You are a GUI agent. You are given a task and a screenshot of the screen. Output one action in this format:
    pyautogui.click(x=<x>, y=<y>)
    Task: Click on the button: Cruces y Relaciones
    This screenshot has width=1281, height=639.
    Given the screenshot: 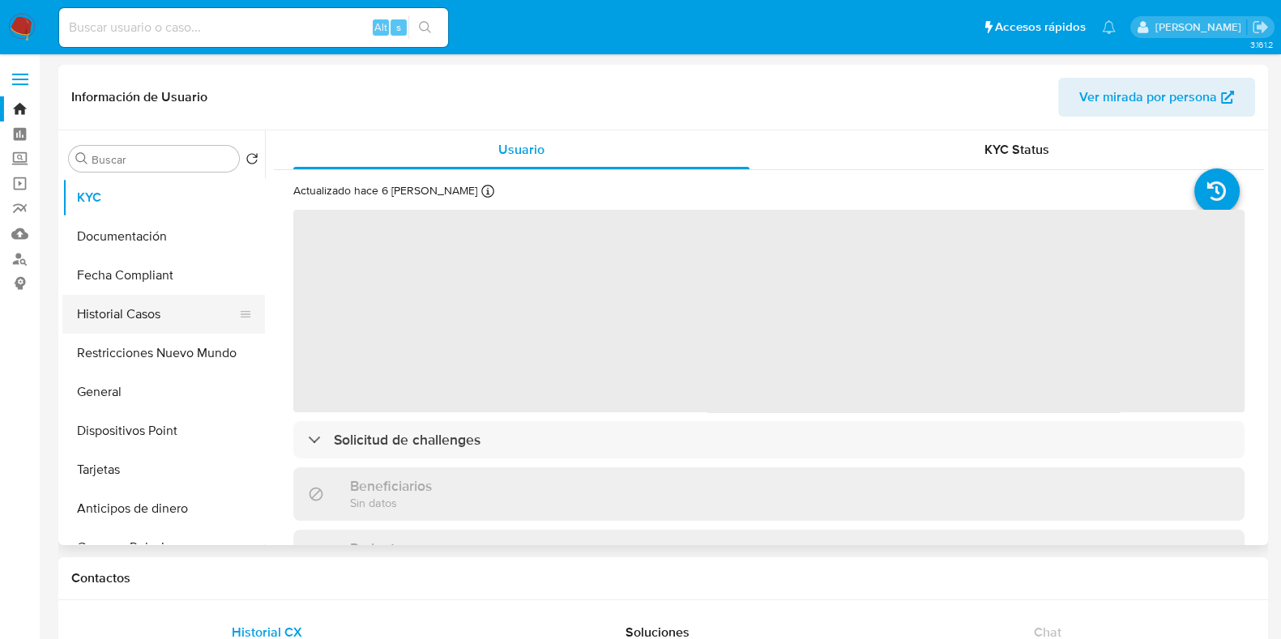 What is the action you would take?
    pyautogui.click(x=164, y=548)
    